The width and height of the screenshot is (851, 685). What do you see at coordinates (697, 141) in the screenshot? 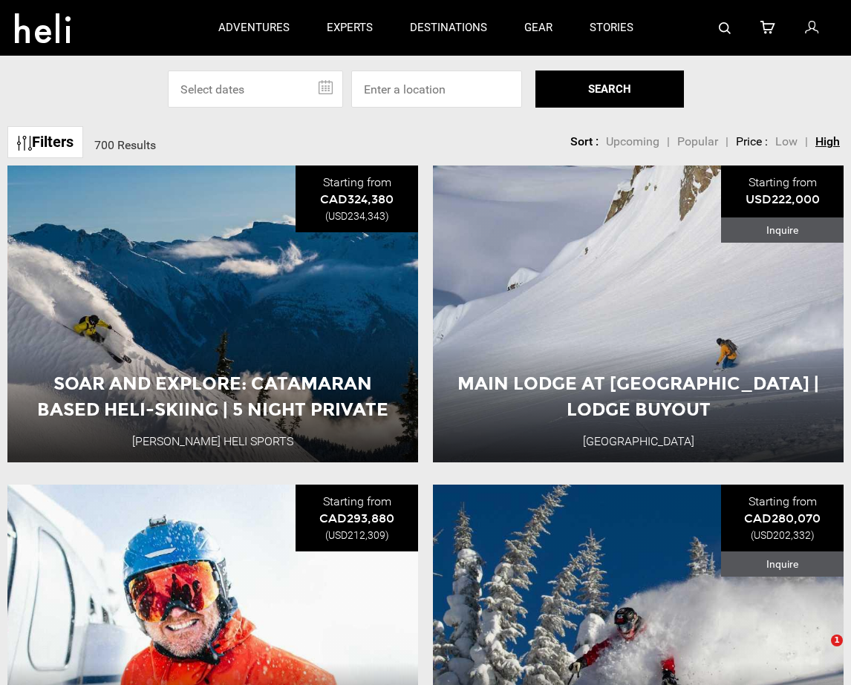
I see `span: Popular` at bounding box center [697, 141].